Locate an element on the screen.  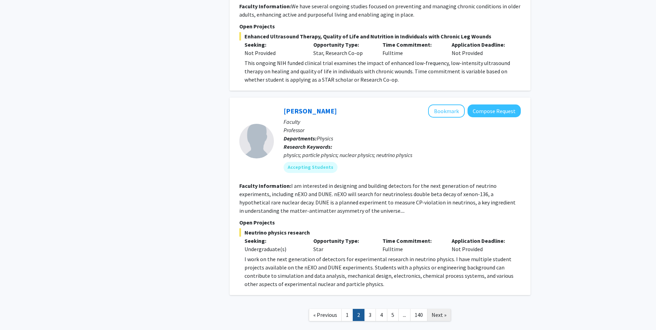
a: 3 is located at coordinates (370, 315).